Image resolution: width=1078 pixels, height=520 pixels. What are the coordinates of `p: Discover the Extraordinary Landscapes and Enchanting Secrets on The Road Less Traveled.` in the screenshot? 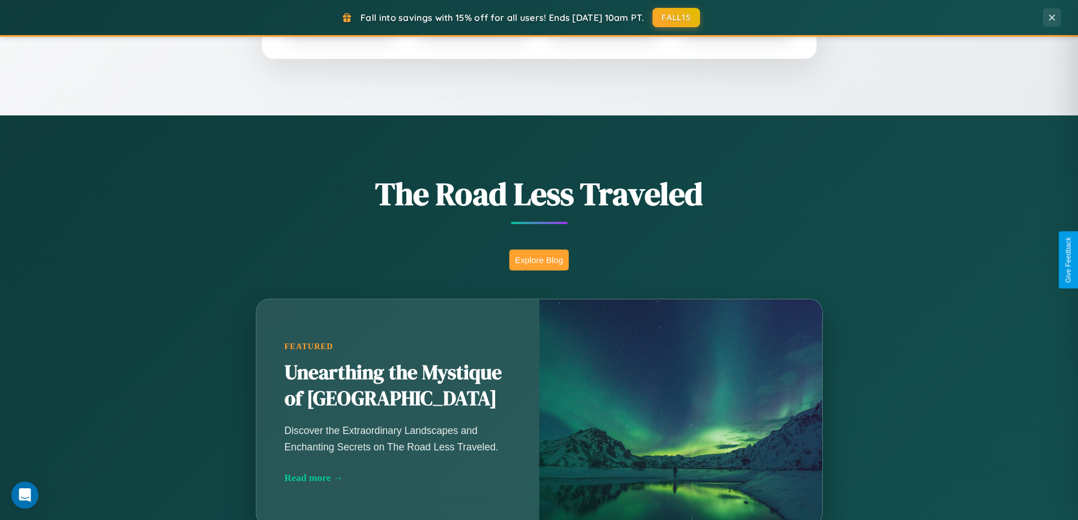 It's located at (398, 439).